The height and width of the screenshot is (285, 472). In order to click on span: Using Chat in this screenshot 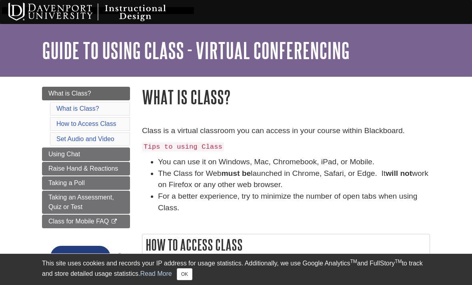, I will do `click(64, 154)`.